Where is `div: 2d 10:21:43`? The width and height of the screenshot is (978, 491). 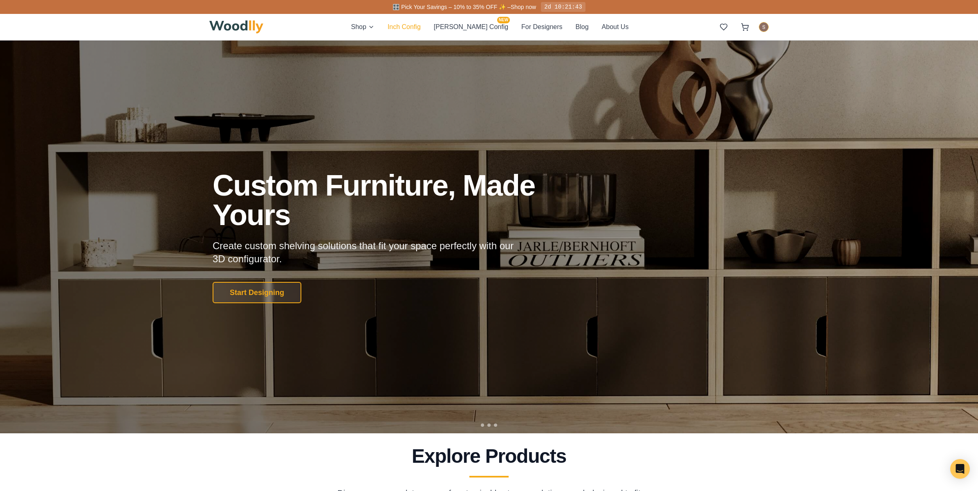
div: 2d 10:21:43 is located at coordinates (563, 7).